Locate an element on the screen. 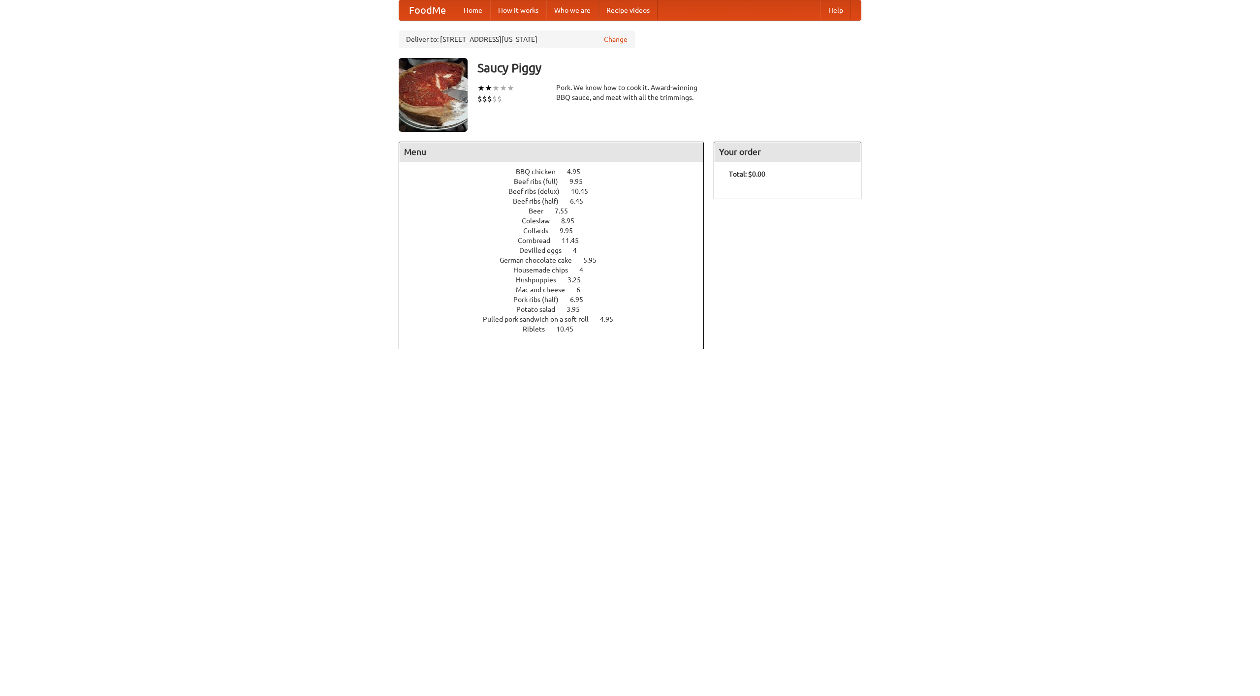 The image size is (1260, 696). a: Help is located at coordinates (836, 10).